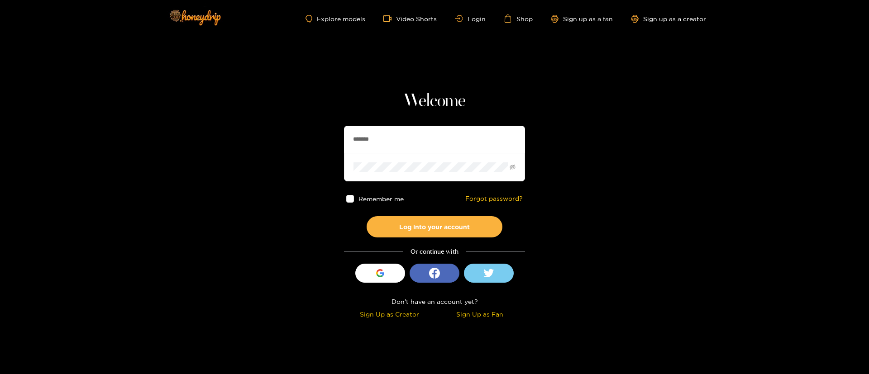  What do you see at coordinates (518, 19) in the screenshot?
I see `a: Shop` at bounding box center [518, 19].